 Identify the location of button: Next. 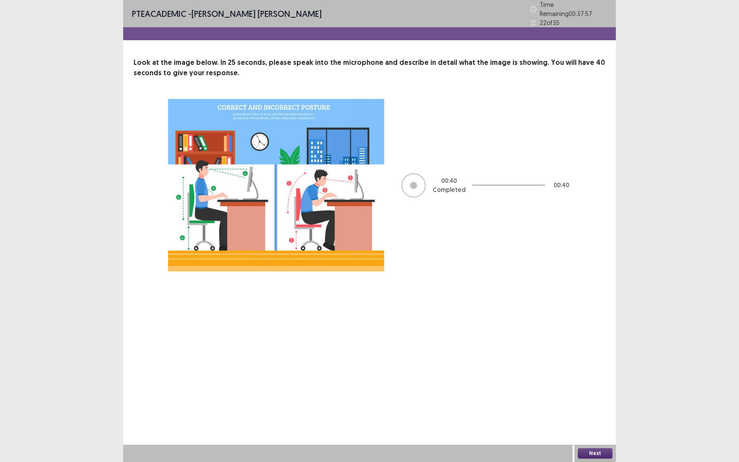
(595, 453).